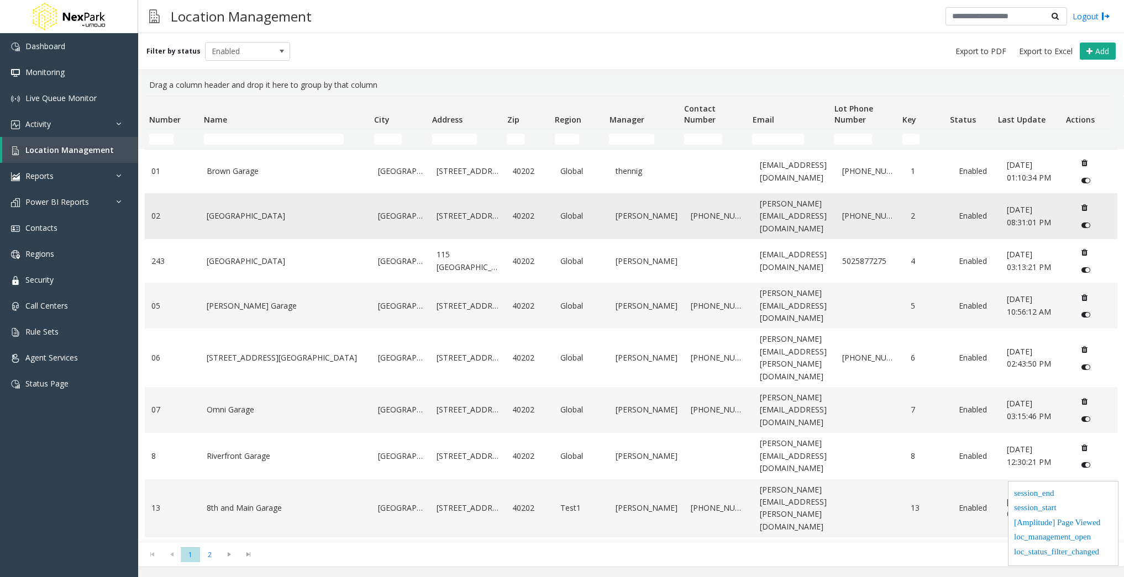 The width and height of the screenshot is (1124, 577). I want to click on a: 06, so click(172, 358).